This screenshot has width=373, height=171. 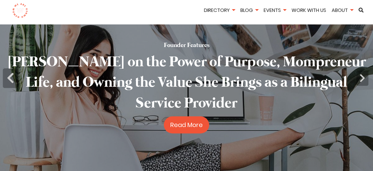 I want to click on li: About, so click(x=342, y=11).